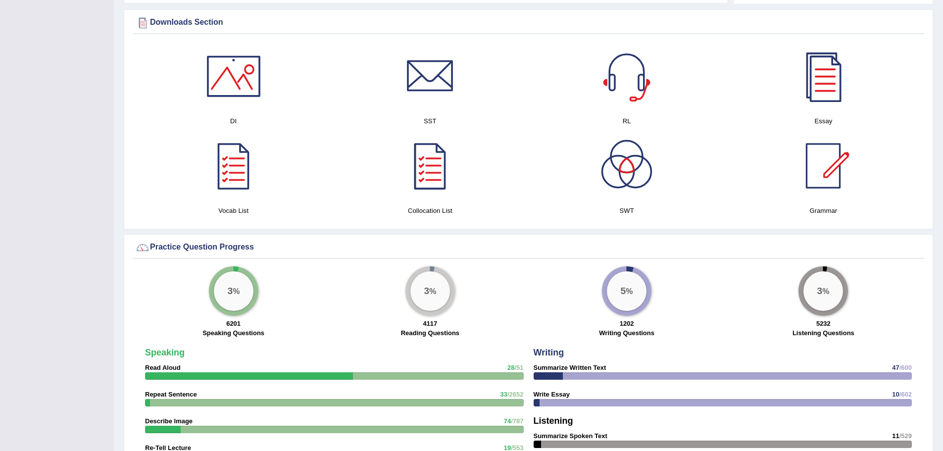 The height and width of the screenshot is (451, 943). What do you see at coordinates (823, 332) in the screenshot?
I see `label: Listening Questions` at bounding box center [823, 332].